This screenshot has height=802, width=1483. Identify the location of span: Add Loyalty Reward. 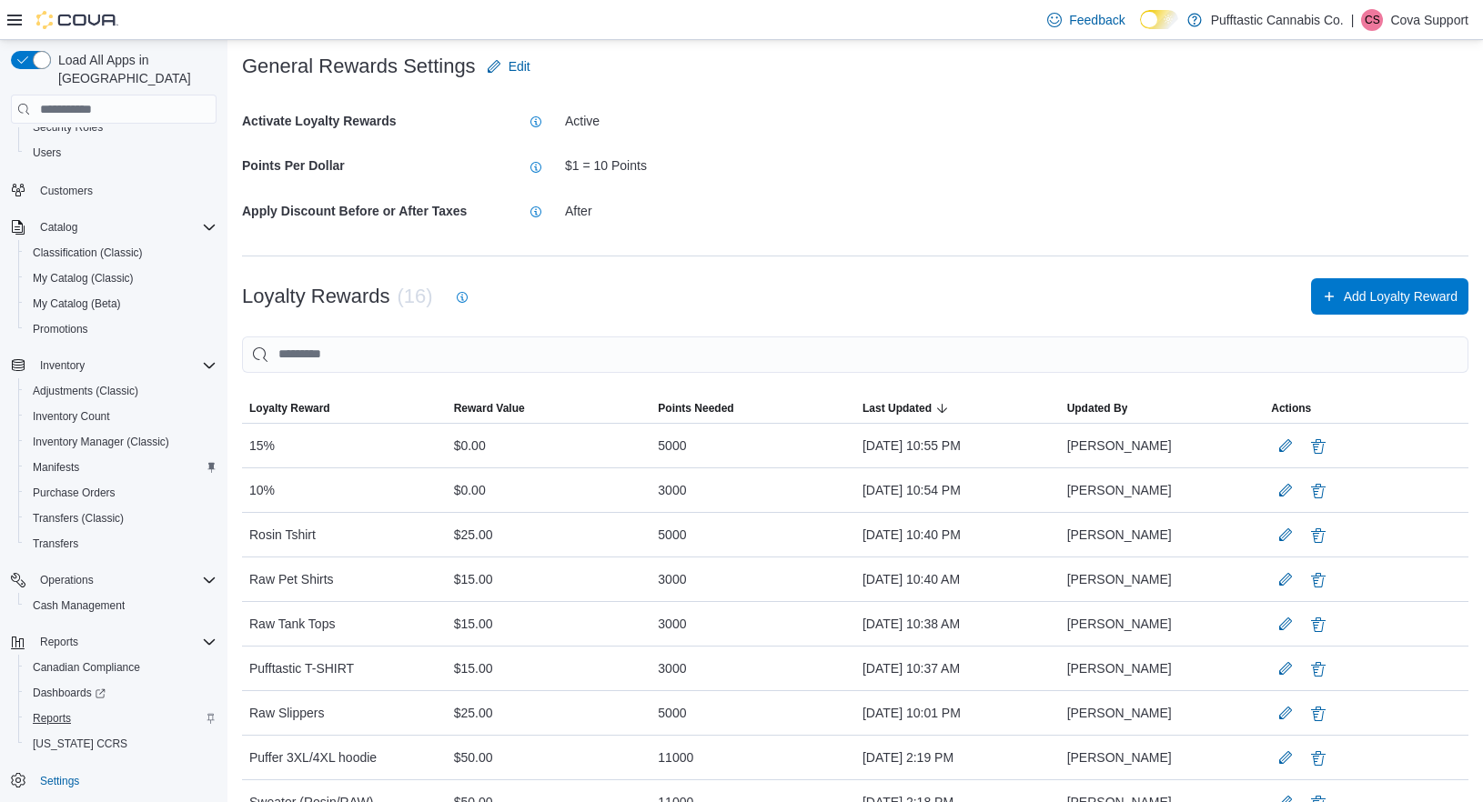
(1400, 297).